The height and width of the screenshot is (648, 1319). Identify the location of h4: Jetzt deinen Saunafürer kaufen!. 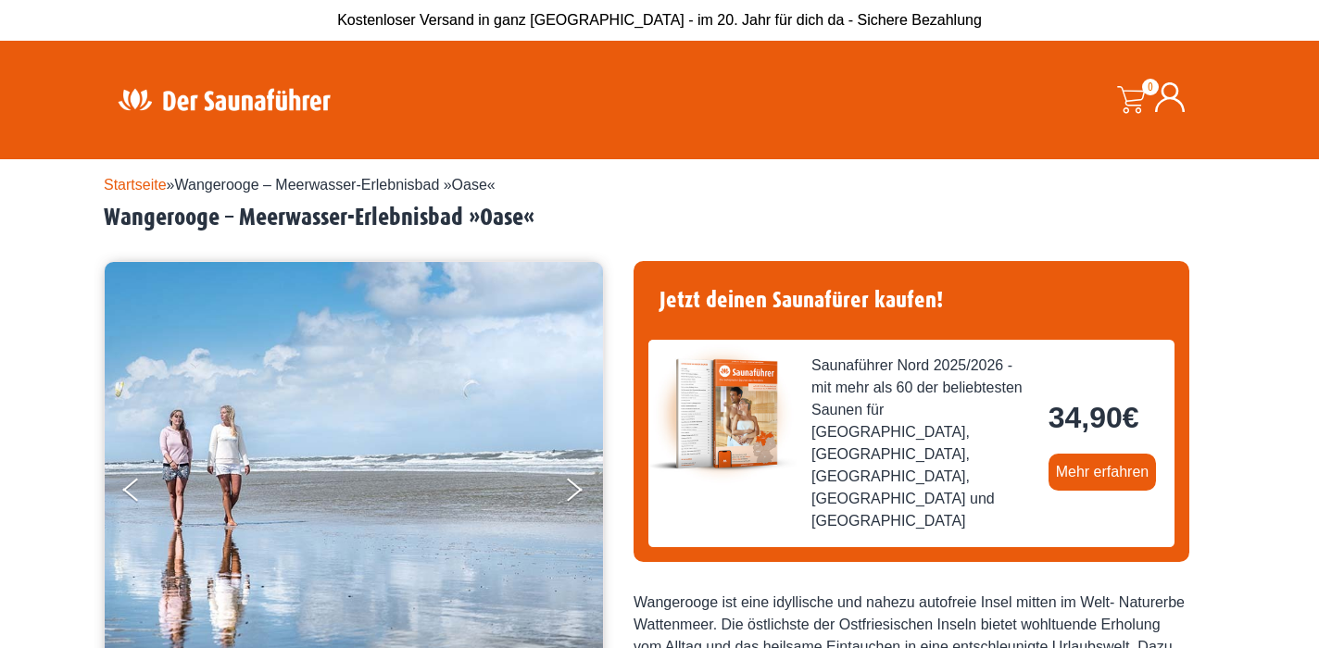
(912, 300).